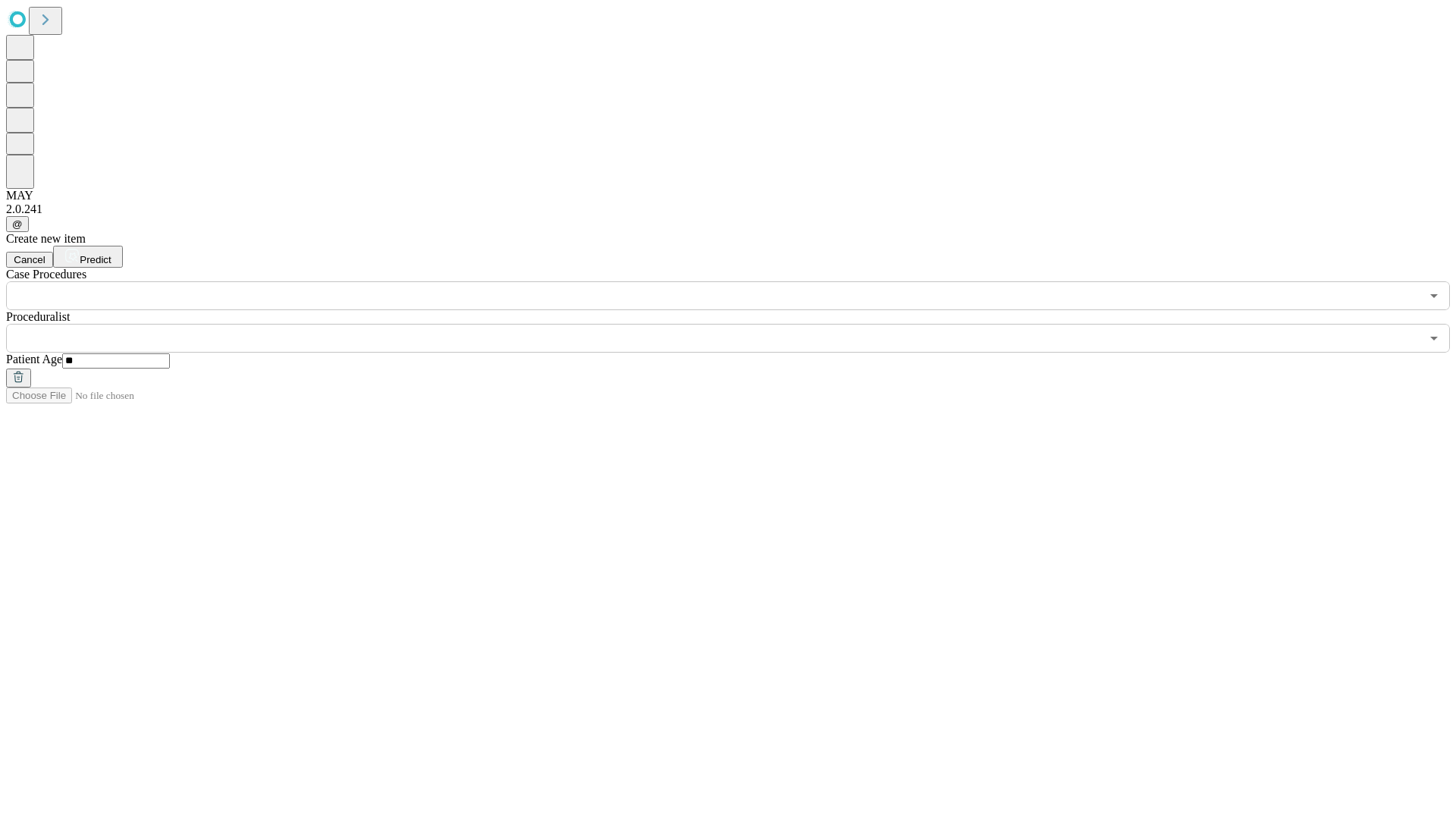 The width and height of the screenshot is (1456, 819). Describe the element at coordinates (34, 358) in the screenshot. I see `span: Patient Age` at that location.